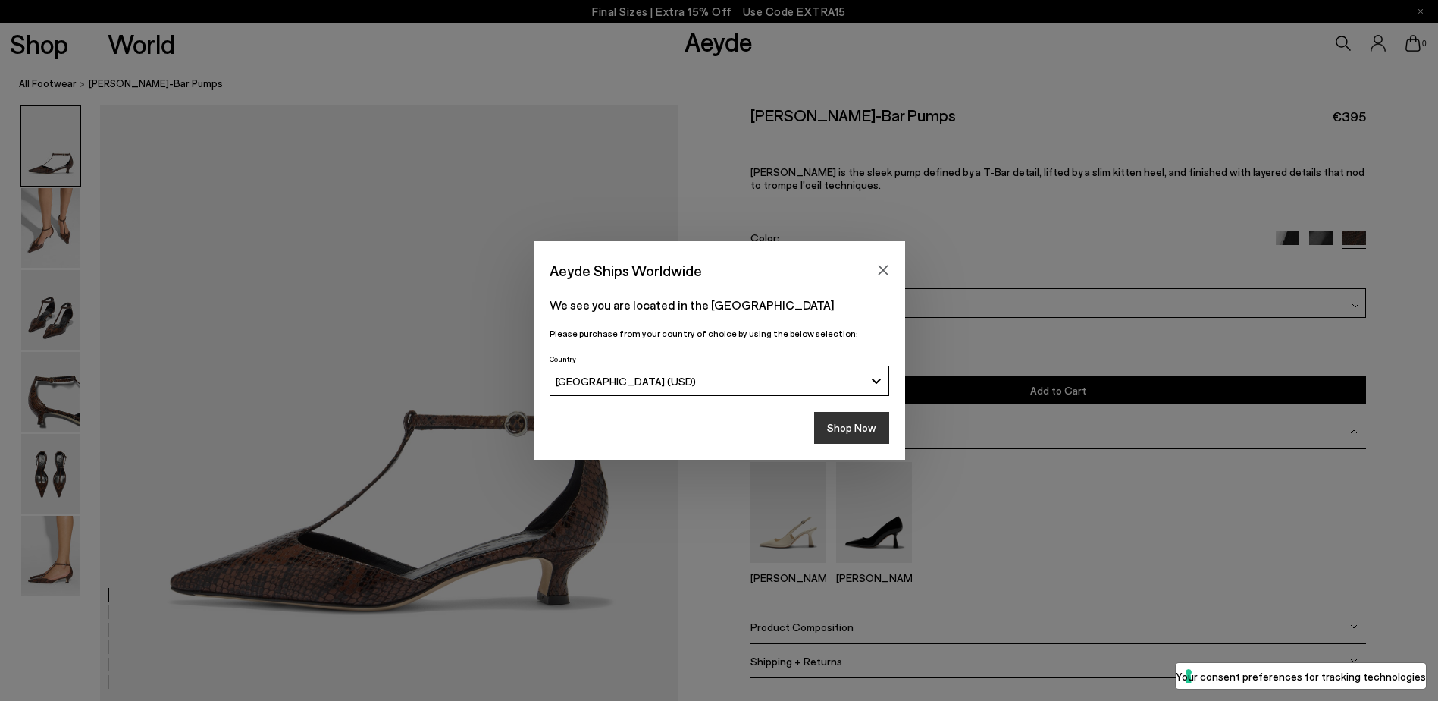 This screenshot has height=701, width=1438. I want to click on span: Aeyde Ships Worldwide, so click(626, 270).